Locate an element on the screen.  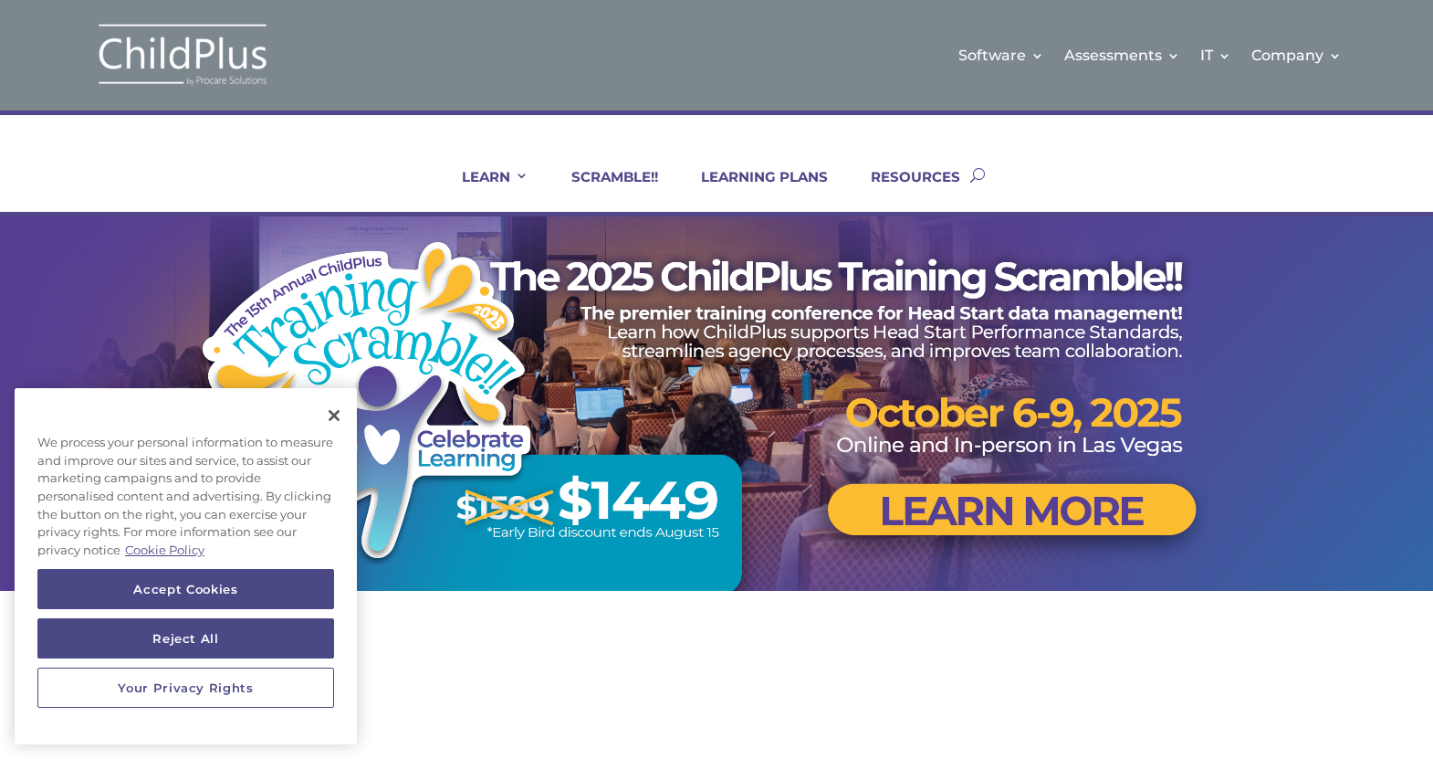
div: We process your personal information to measure and improve our sites and service, to assist our ... is located at coordinates (185, 497).